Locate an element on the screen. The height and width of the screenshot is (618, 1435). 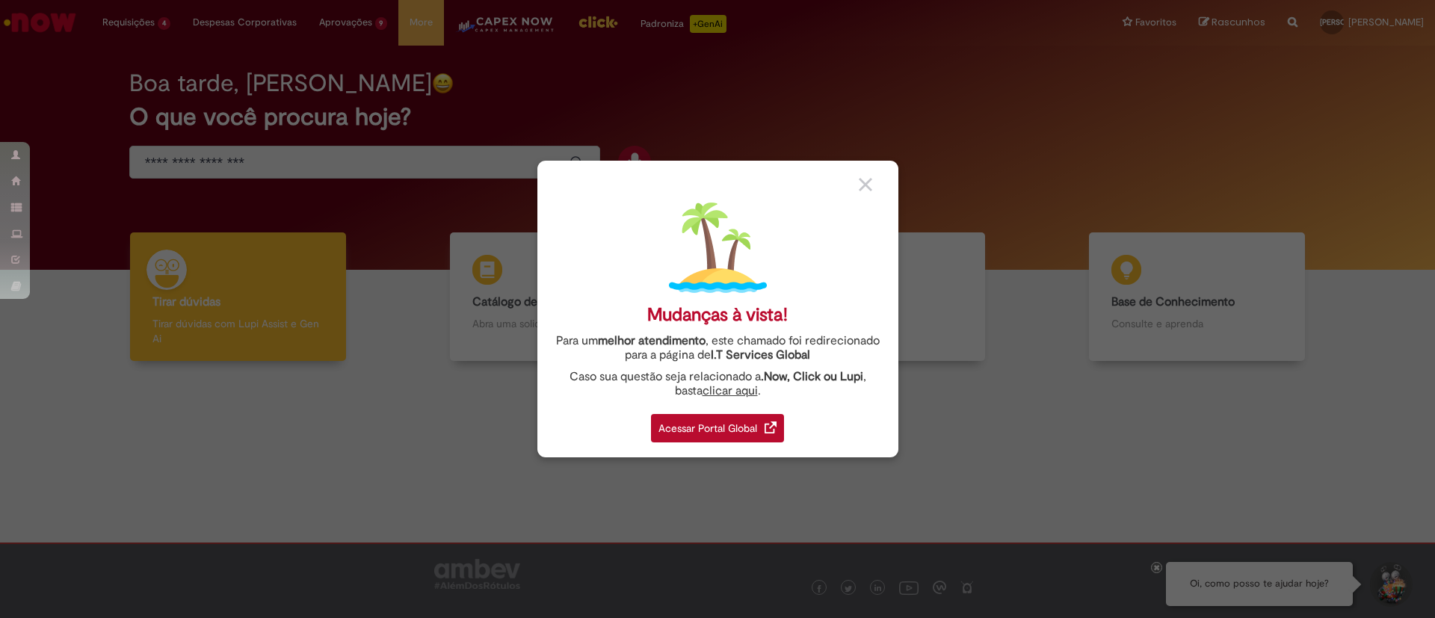
div: Caso sua questão seja relacionado a , basta . is located at coordinates (718, 384).